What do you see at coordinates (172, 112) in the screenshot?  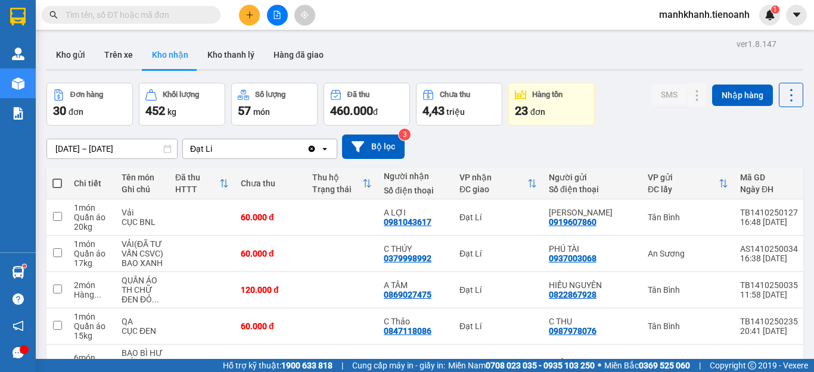 I see `span: kg` at bounding box center [172, 112].